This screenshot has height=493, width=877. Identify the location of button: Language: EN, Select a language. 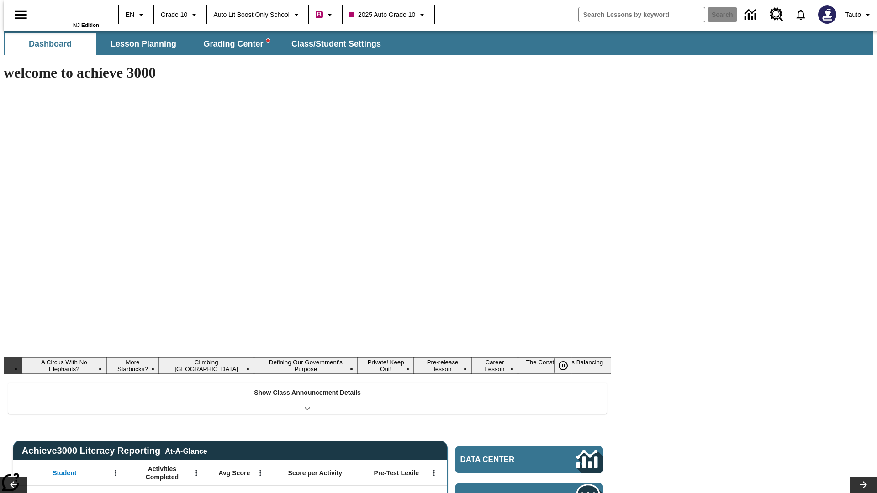
(136, 15).